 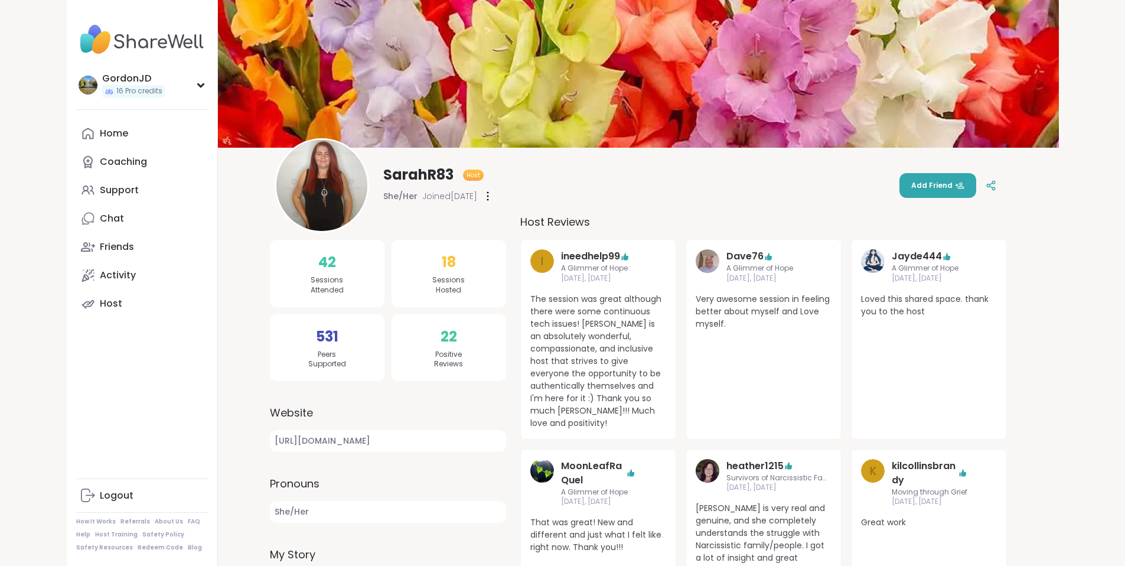 I want to click on a: Coaching, so click(x=142, y=162).